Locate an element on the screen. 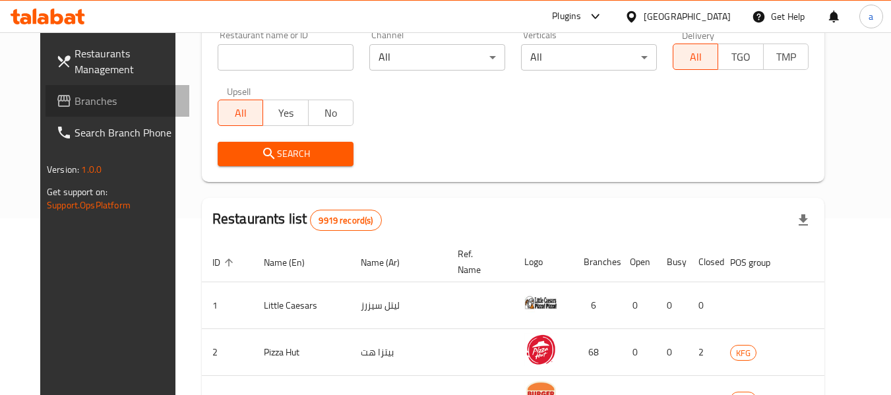 This screenshot has width=891, height=395. span: Version: is located at coordinates (63, 170).